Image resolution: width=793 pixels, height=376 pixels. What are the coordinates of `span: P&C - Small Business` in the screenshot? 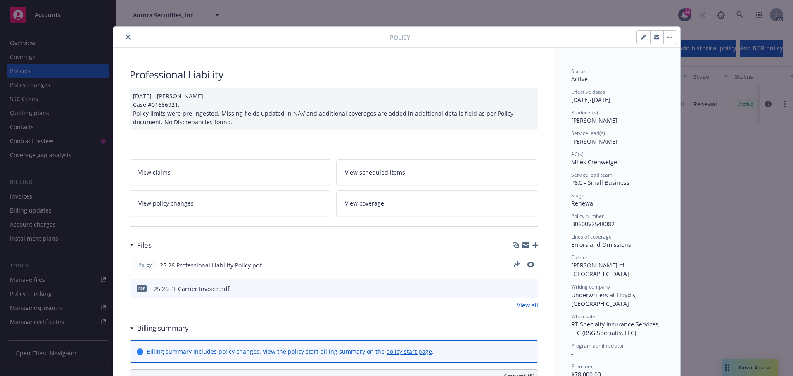 It's located at (600, 183).